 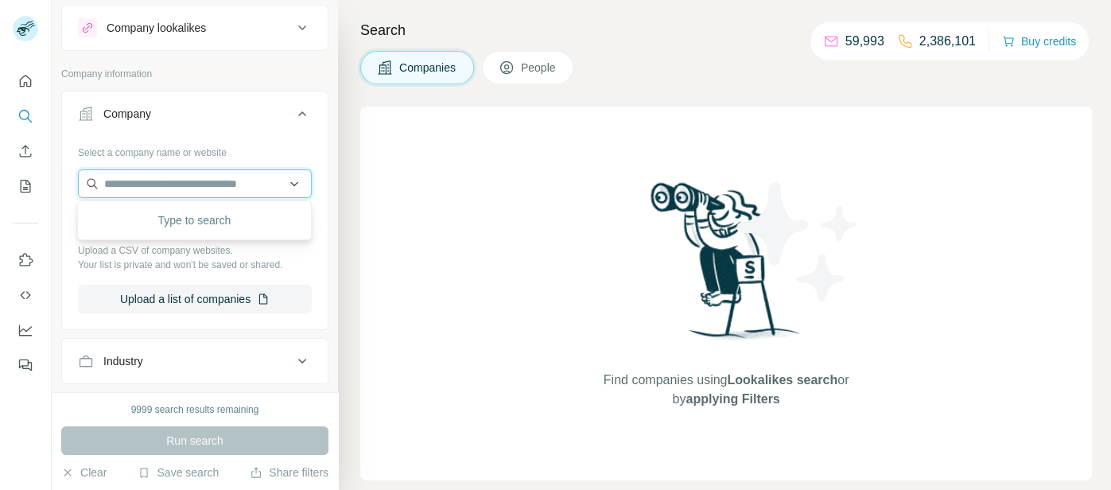 What do you see at coordinates (84, 472) in the screenshot?
I see `button: Clear` at bounding box center [84, 472].